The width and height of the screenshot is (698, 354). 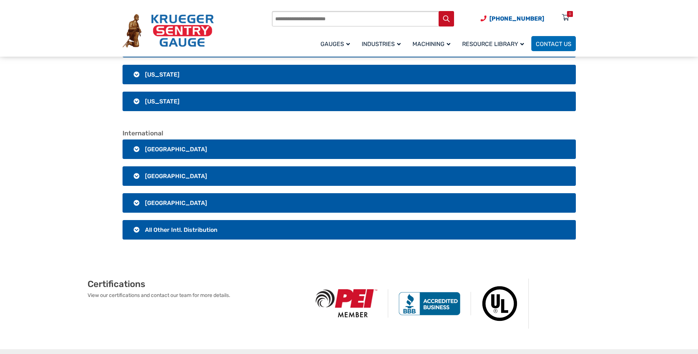 What do you see at coordinates (197, 284) in the screenshot?
I see `h2: Certifications` at bounding box center [197, 284].